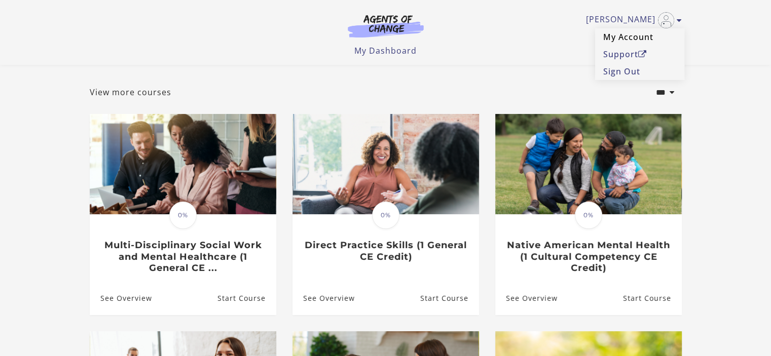  Describe the element at coordinates (182, 257) in the screenshot. I see `h3: Multi-Disciplinary Social Work and Mental Healthcare (1 General CE ...` at that location.